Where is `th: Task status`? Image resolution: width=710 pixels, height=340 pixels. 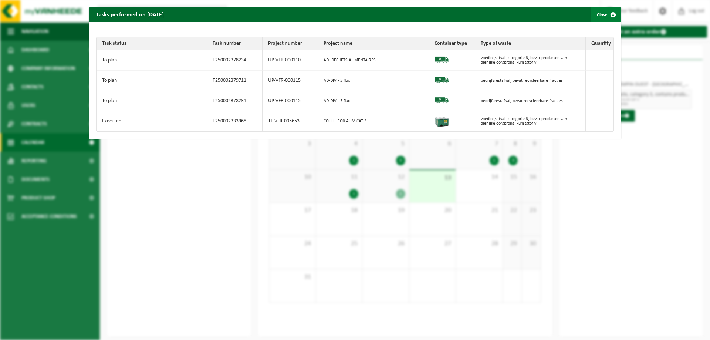
th: Task status is located at coordinates (152, 44).